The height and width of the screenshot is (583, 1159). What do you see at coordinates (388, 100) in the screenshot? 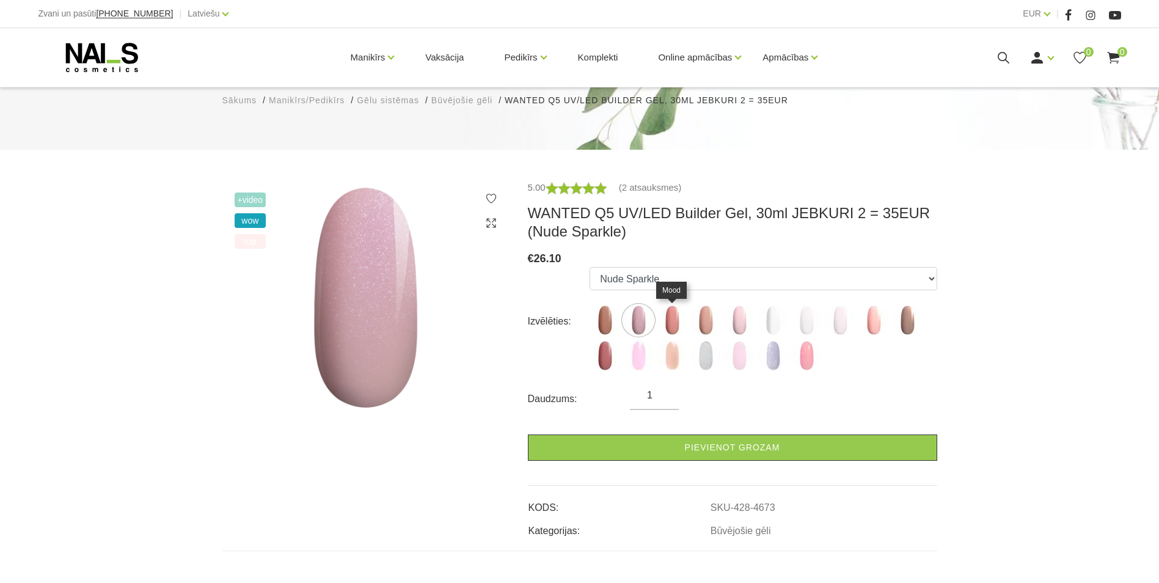
I see `a: Gēlu sistēmas` at bounding box center [388, 100].